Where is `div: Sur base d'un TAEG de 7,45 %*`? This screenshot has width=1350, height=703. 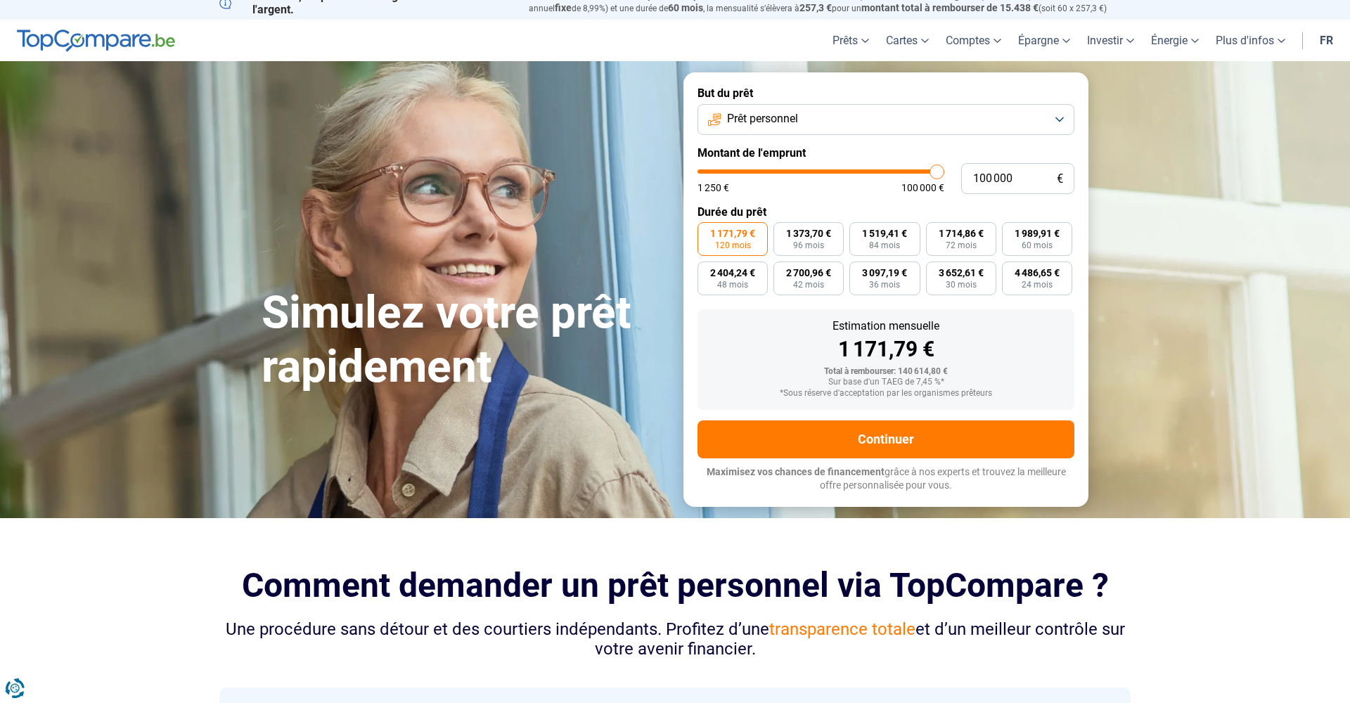
div: Sur base d'un TAEG de 7,45 %* is located at coordinates (886, 383).